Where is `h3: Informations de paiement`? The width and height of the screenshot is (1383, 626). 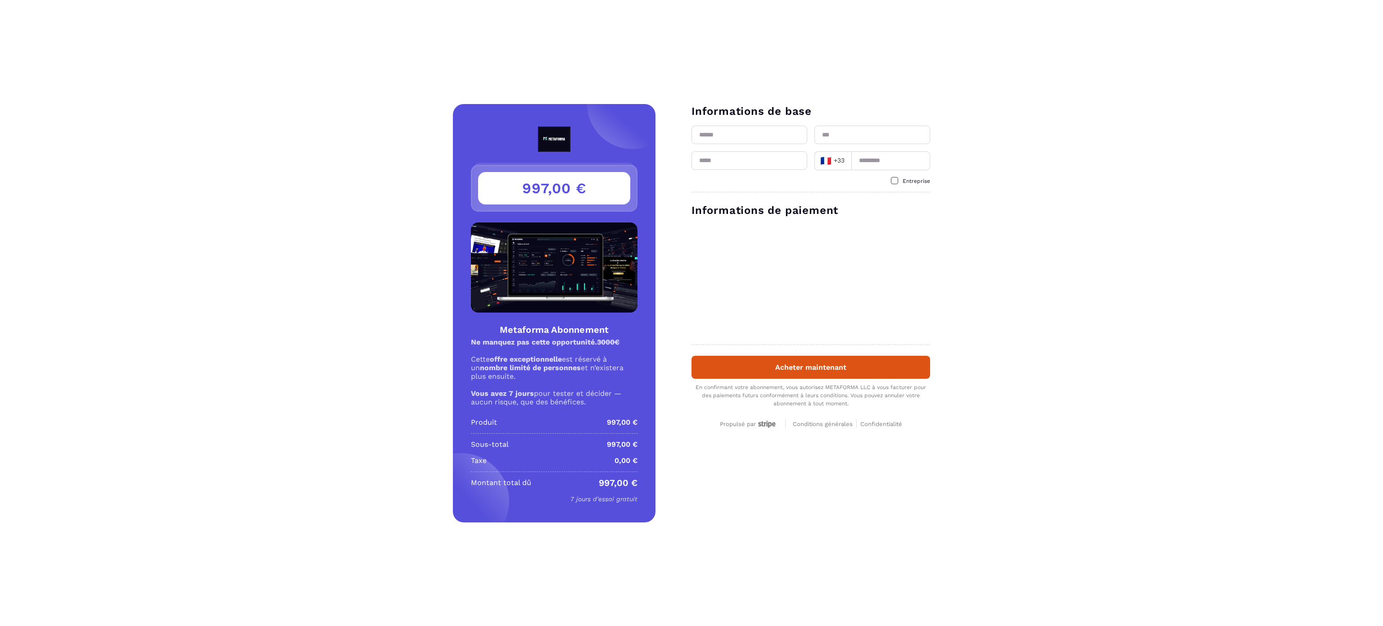 h3: Informations de paiement is located at coordinates (811, 210).